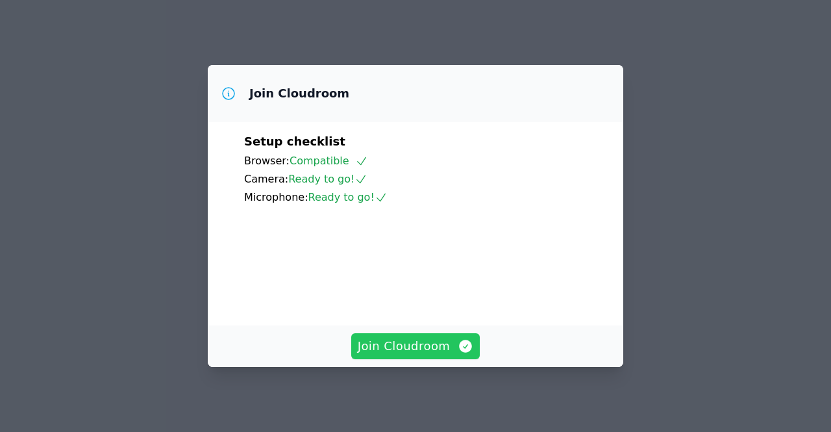 The image size is (831, 432). What do you see at coordinates (416, 346) in the screenshot?
I see `span: Join Cloudroom` at bounding box center [416, 346].